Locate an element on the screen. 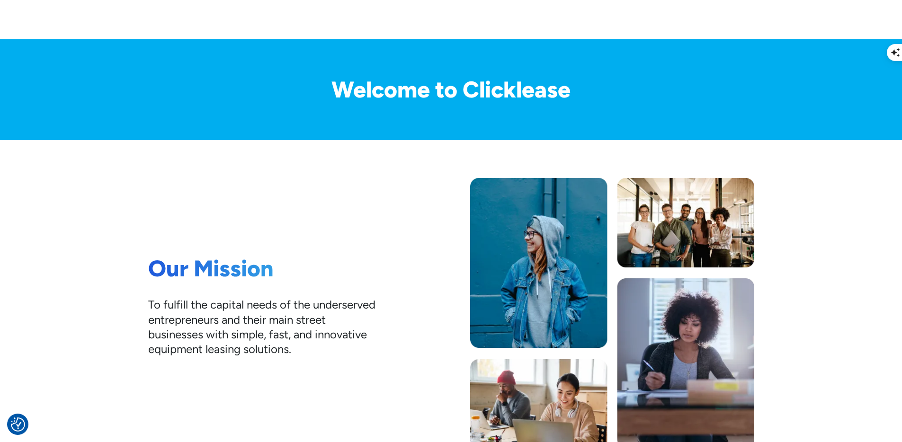  h1: Welcome to Clicklease is located at coordinates (451, 89).